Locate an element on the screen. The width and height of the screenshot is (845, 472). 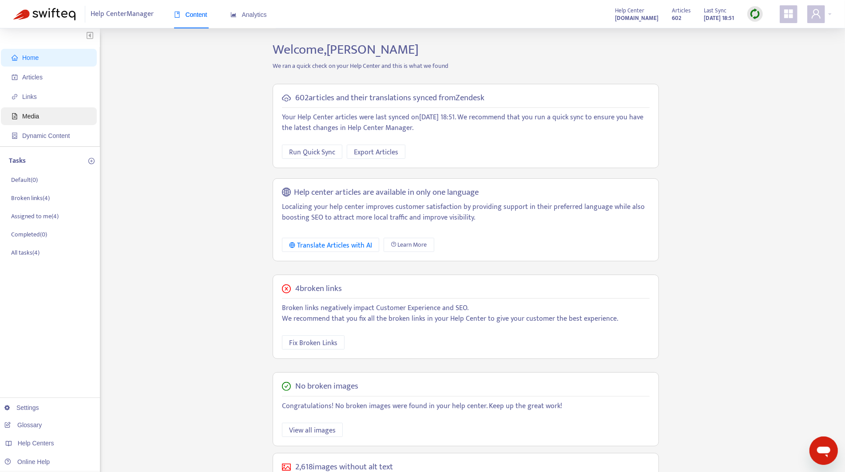
span: home is located at coordinates (15, 58).